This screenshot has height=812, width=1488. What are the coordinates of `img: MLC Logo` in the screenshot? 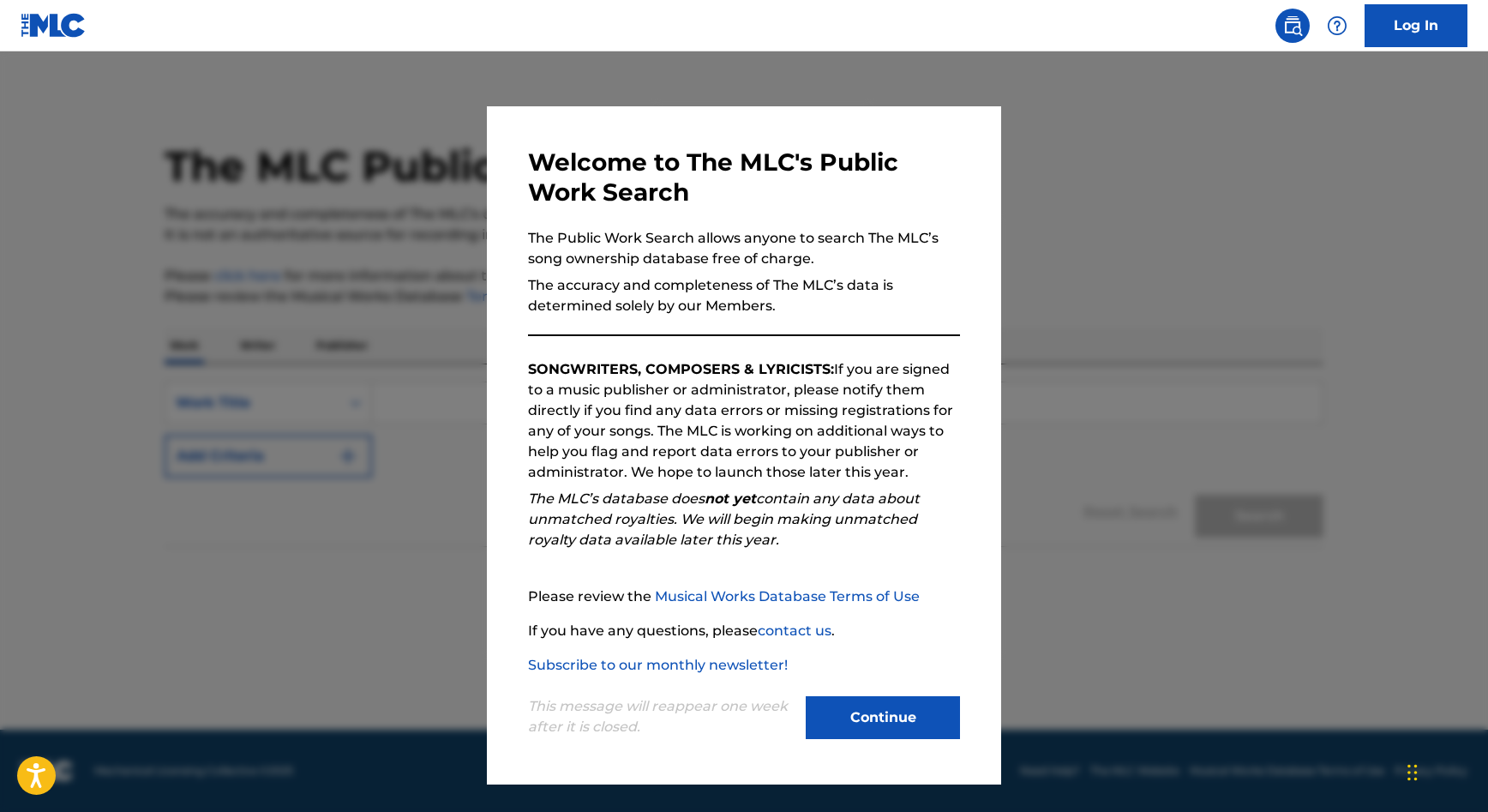 It's located at (54, 25).